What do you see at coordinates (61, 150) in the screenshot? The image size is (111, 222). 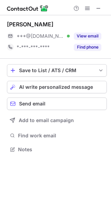 I see `span: Notes` at bounding box center [61, 150].